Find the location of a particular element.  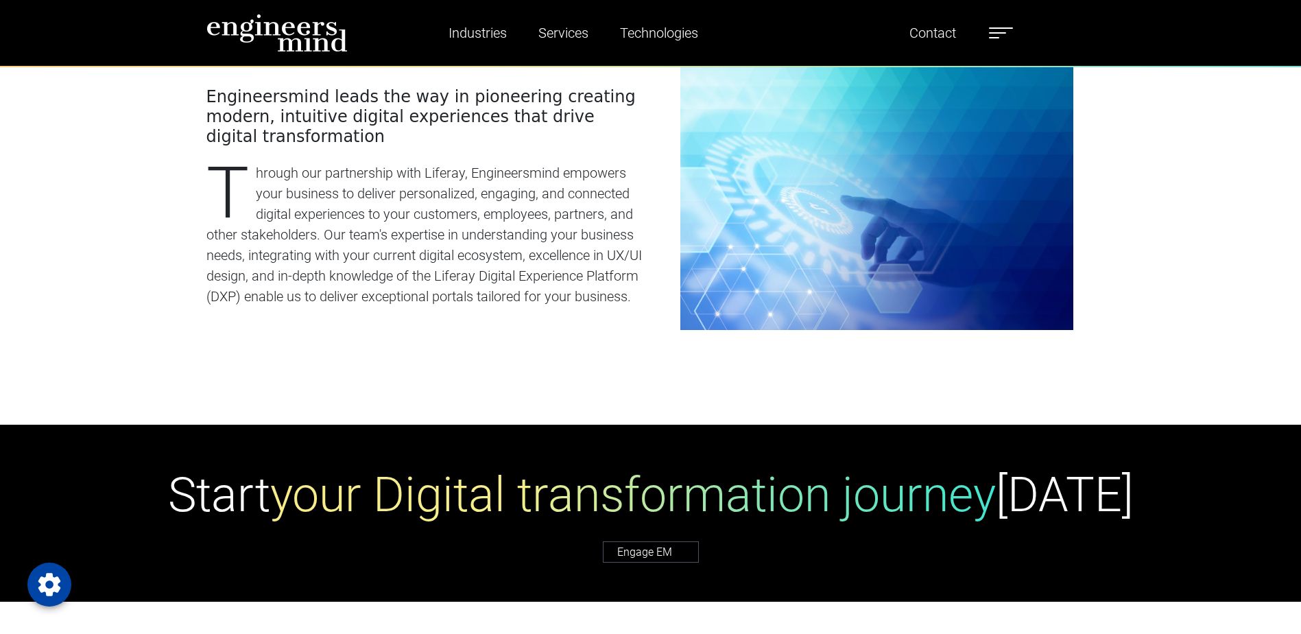

a: Engage EM is located at coordinates (651, 551).